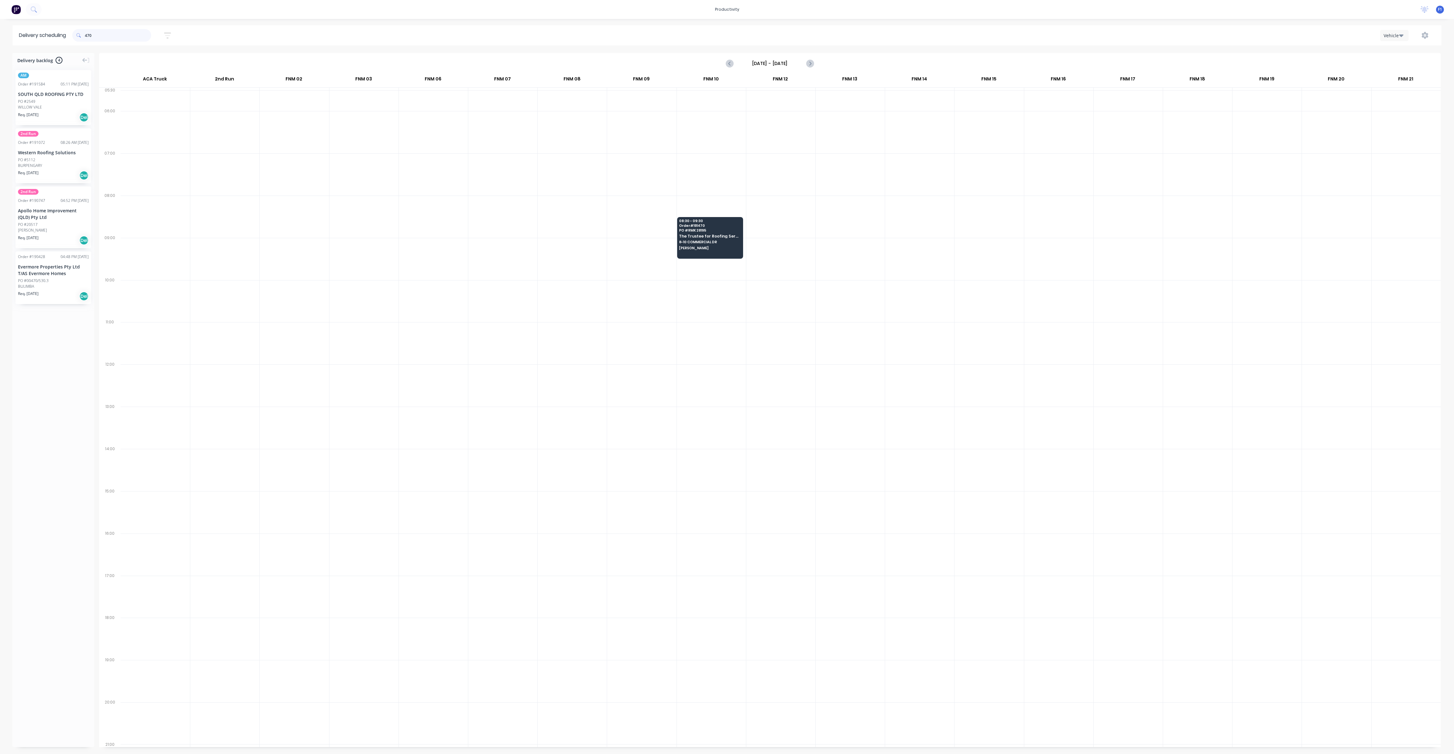 This screenshot has height=754, width=1454. I want to click on div: BULIMBA, so click(53, 286).